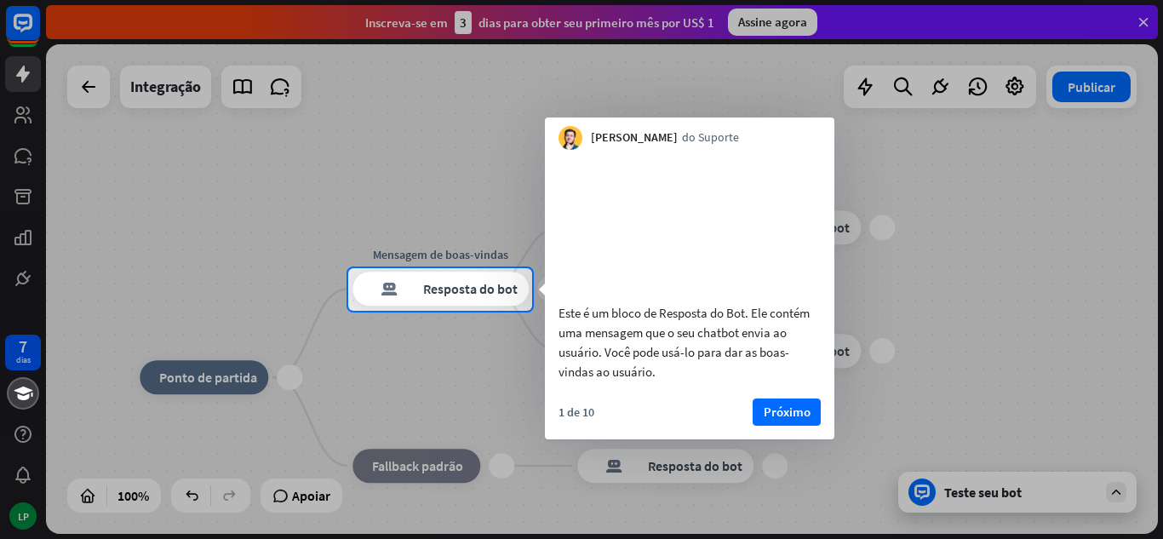  I want to click on button: Abra o widget de bate-papo do LiveChat, so click(39, 32).